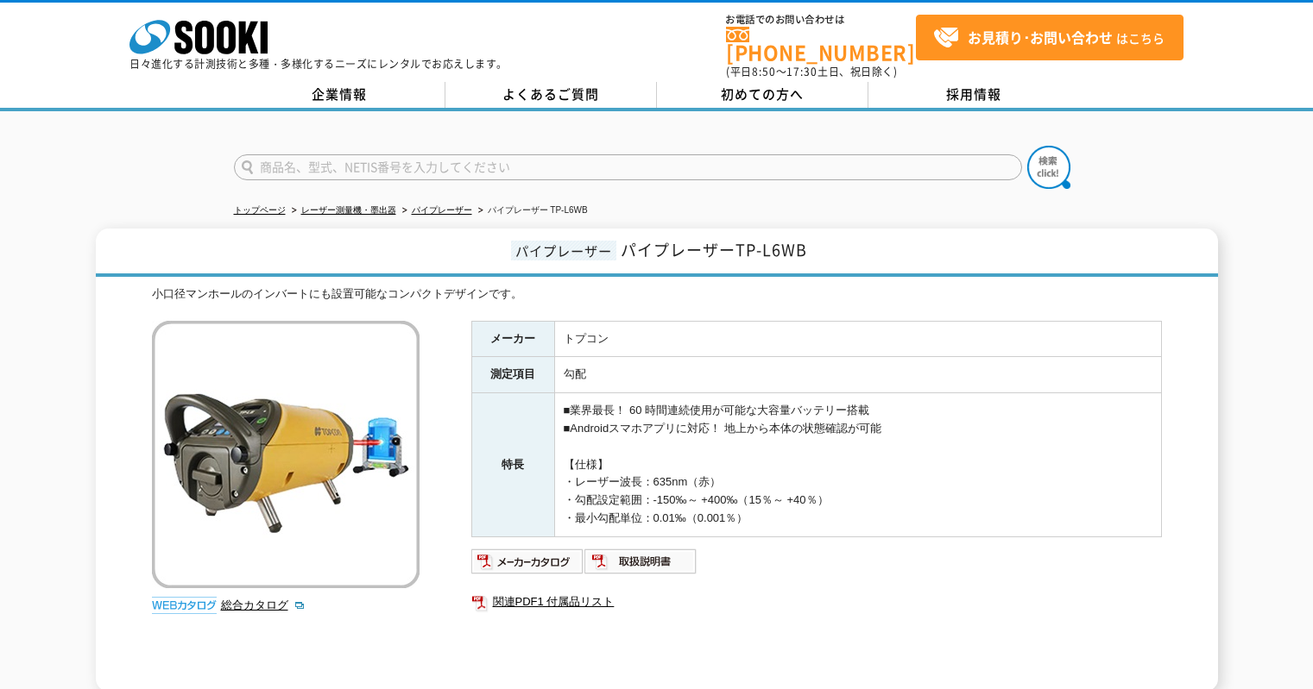 The image size is (1313, 689). What do you see at coordinates (762, 94) in the screenshot?
I see `span: 初めての方へ` at bounding box center [762, 94].